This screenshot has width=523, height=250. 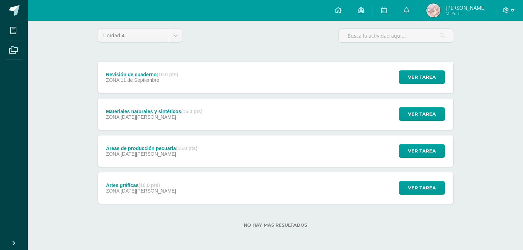 What do you see at coordinates (433, 10) in the screenshot?
I see `img: 516c3d79744dff6a87ce3e10d8c9a27c.png` at bounding box center [433, 10].